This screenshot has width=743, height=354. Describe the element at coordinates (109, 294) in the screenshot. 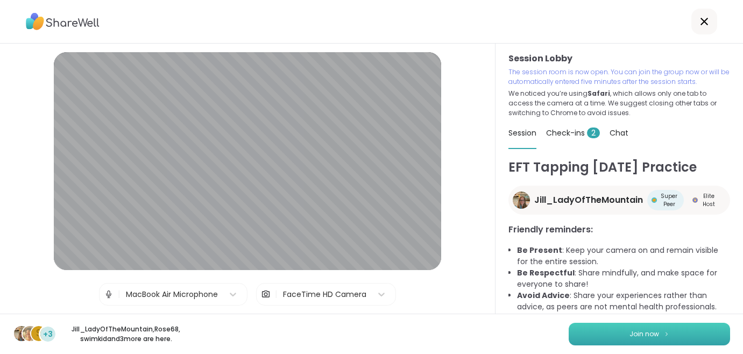

I see `img: Microphone` at that location.